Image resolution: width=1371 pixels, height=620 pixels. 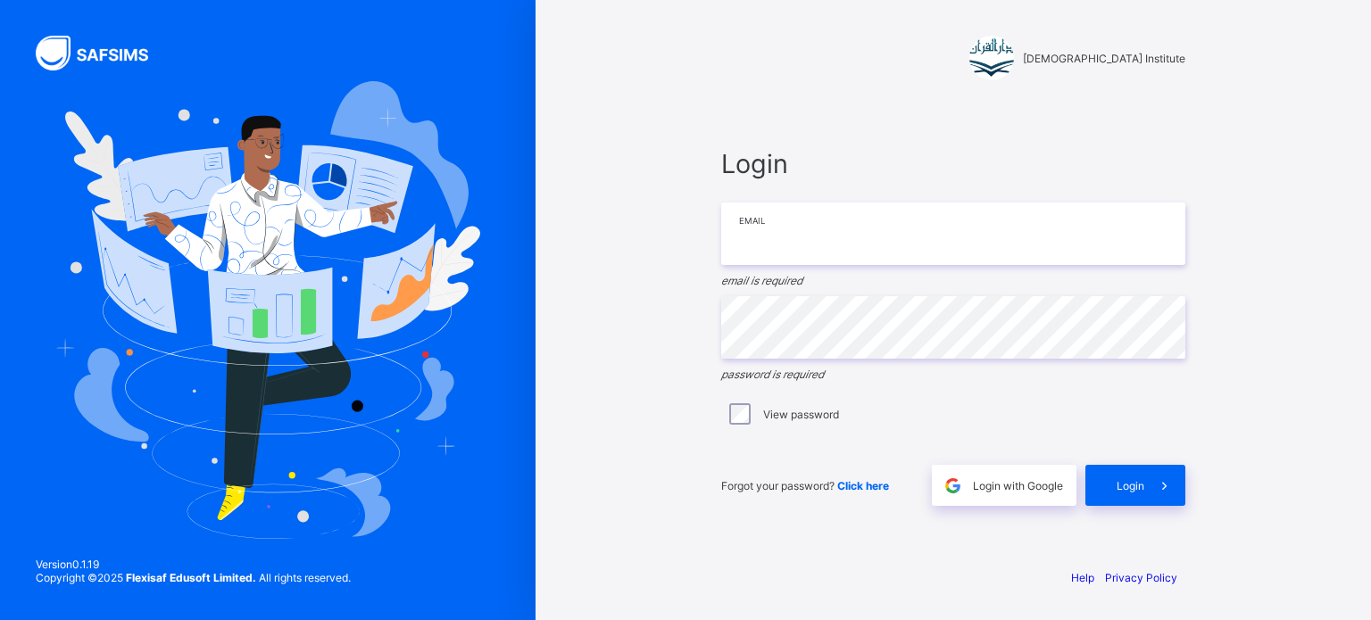 I want to click on span: Forgot your password?, so click(x=805, y=485).